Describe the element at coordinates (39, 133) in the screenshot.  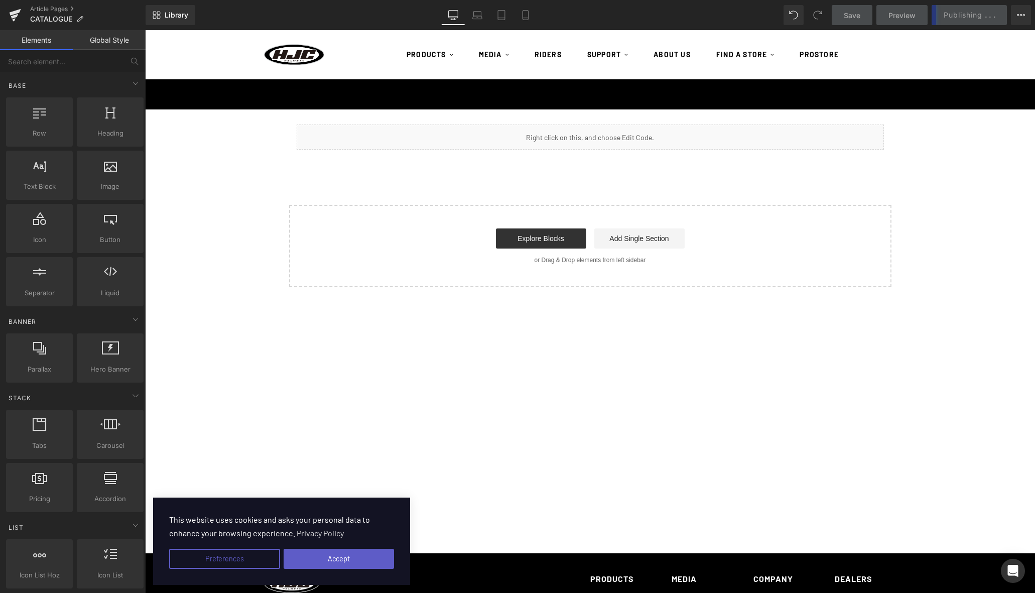
I see `span: Row` at that location.